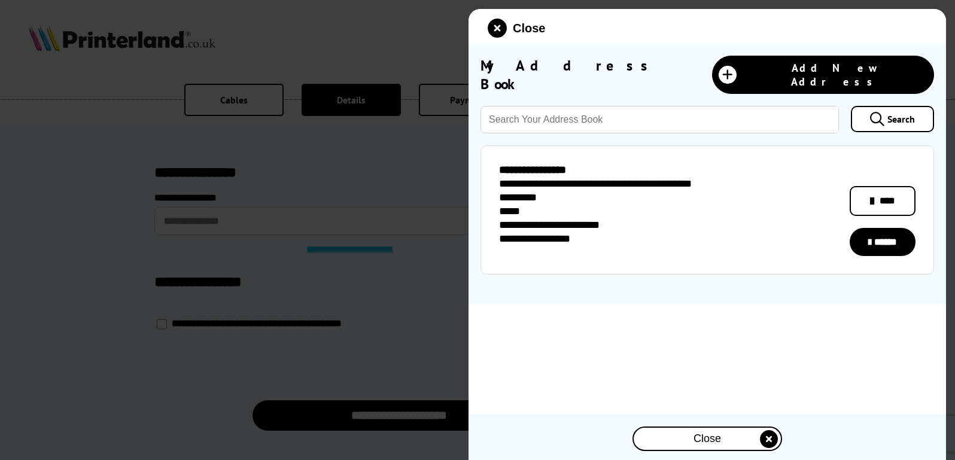 The height and width of the screenshot is (460, 955). Describe the element at coordinates (596, 75) in the screenshot. I see `span: My Address Book` at that location.